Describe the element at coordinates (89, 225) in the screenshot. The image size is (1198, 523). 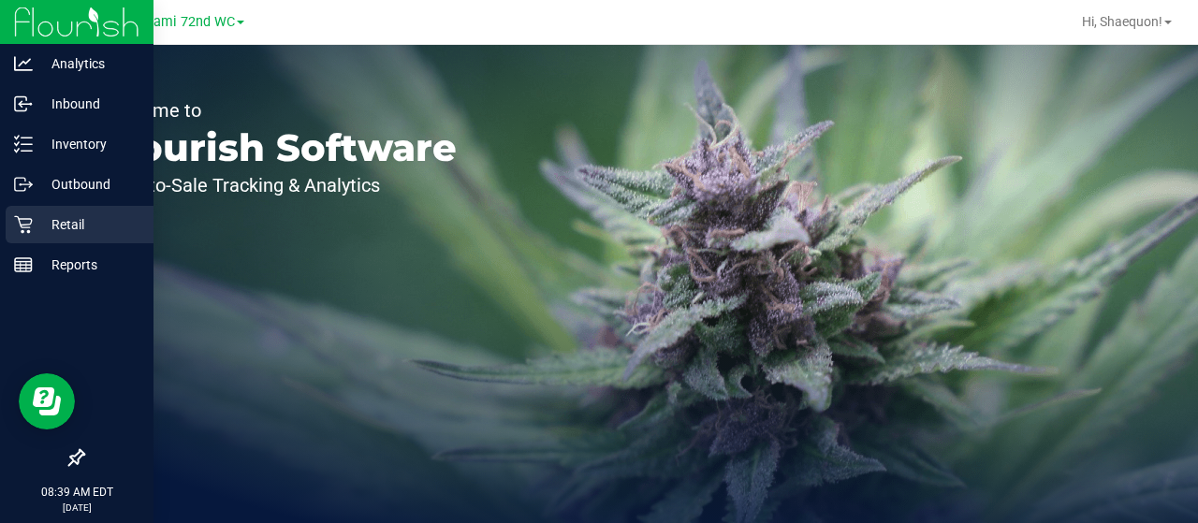
I see `p: Retail` at that location.